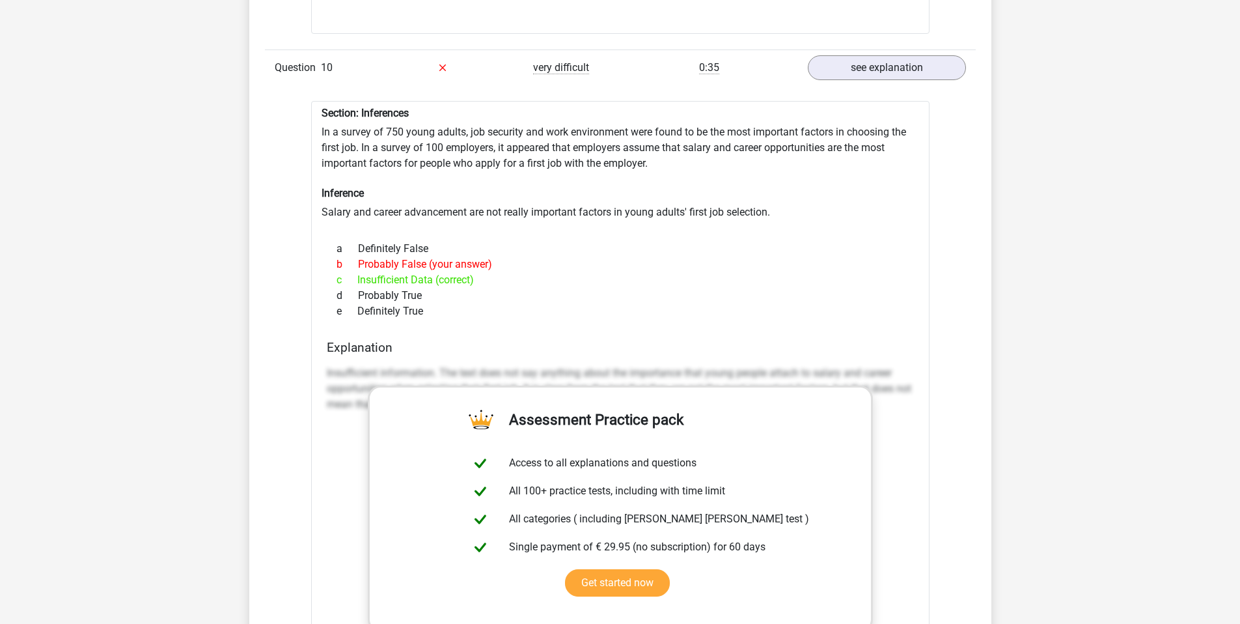  Describe the element at coordinates (621, 311) in the screenshot. I see `div: Definitely True` at that location.